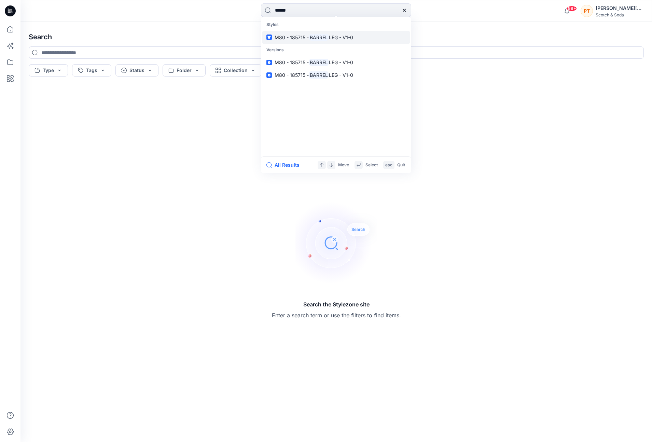 The height and width of the screenshot is (442, 652). I want to click on button: Status, so click(137, 70).